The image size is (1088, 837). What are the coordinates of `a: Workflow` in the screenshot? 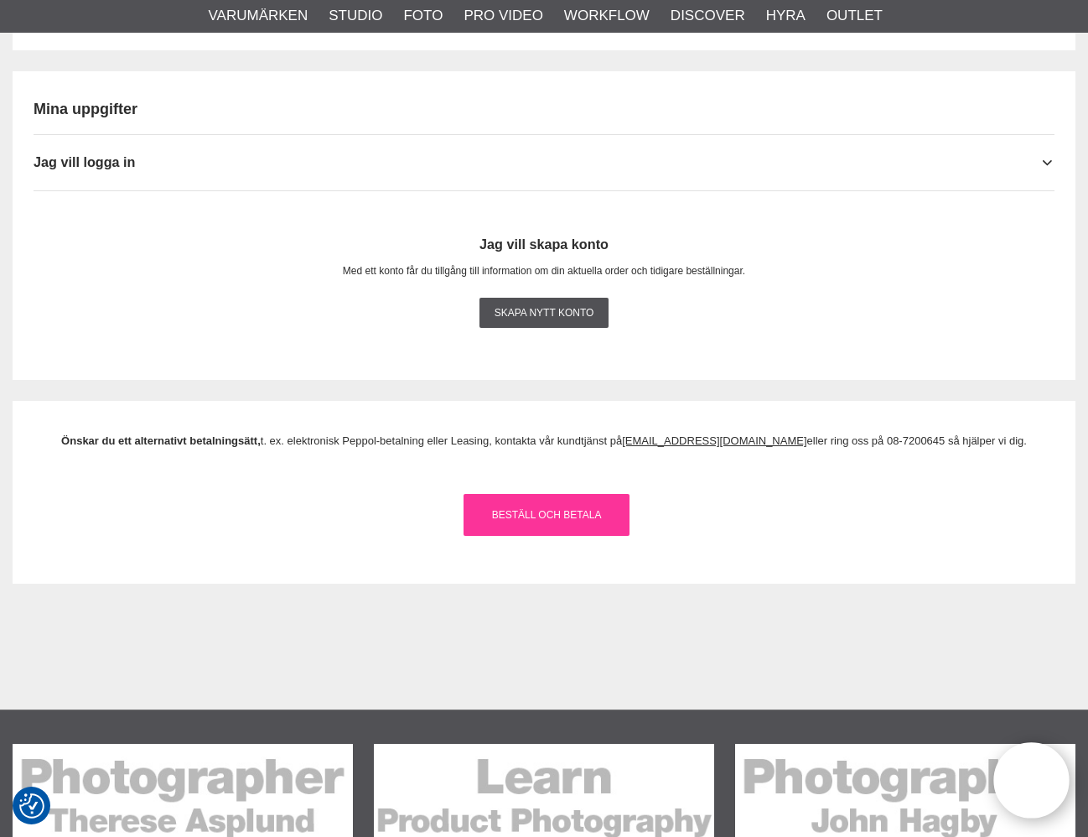 It's located at (607, 16).